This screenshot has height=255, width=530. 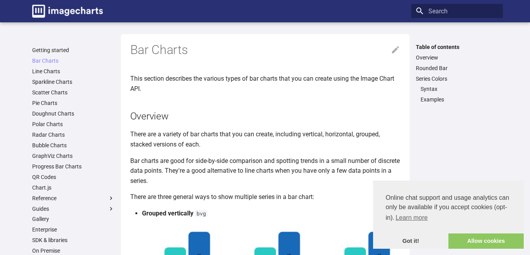 What do you see at coordinates (265, 197) in the screenshot?
I see `p: There are three general ways to show multiple series in a bar chart:` at bounding box center [265, 197].